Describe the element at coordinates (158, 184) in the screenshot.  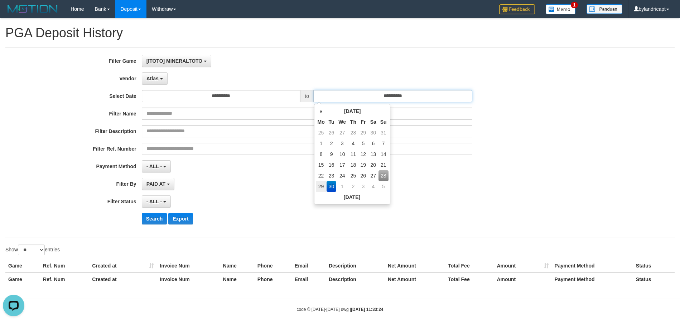
I see `button: PAID AT` at that location.